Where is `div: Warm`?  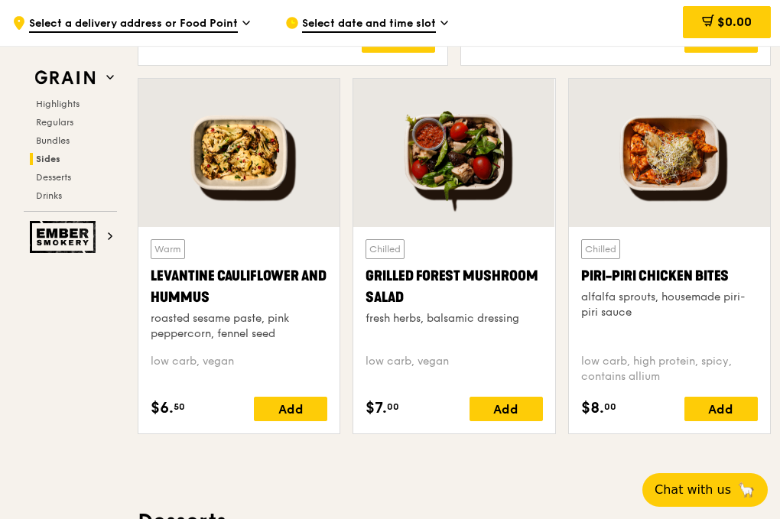
div: Warm is located at coordinates (167, 249).